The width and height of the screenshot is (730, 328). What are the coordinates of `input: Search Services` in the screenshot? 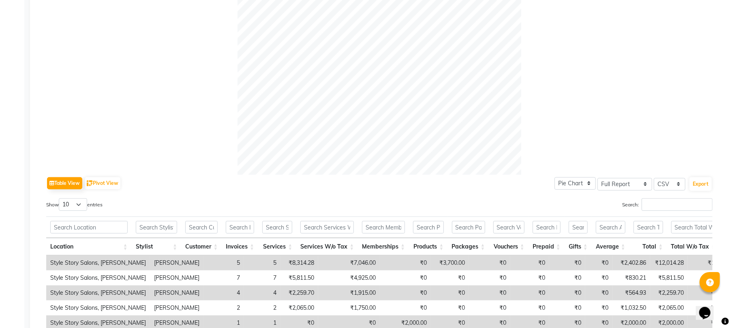 It's located at (277, 227).